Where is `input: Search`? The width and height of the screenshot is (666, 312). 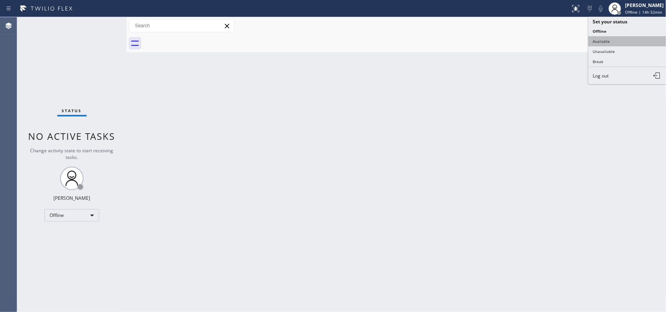 input: Search is located at coordinates (181, 26).